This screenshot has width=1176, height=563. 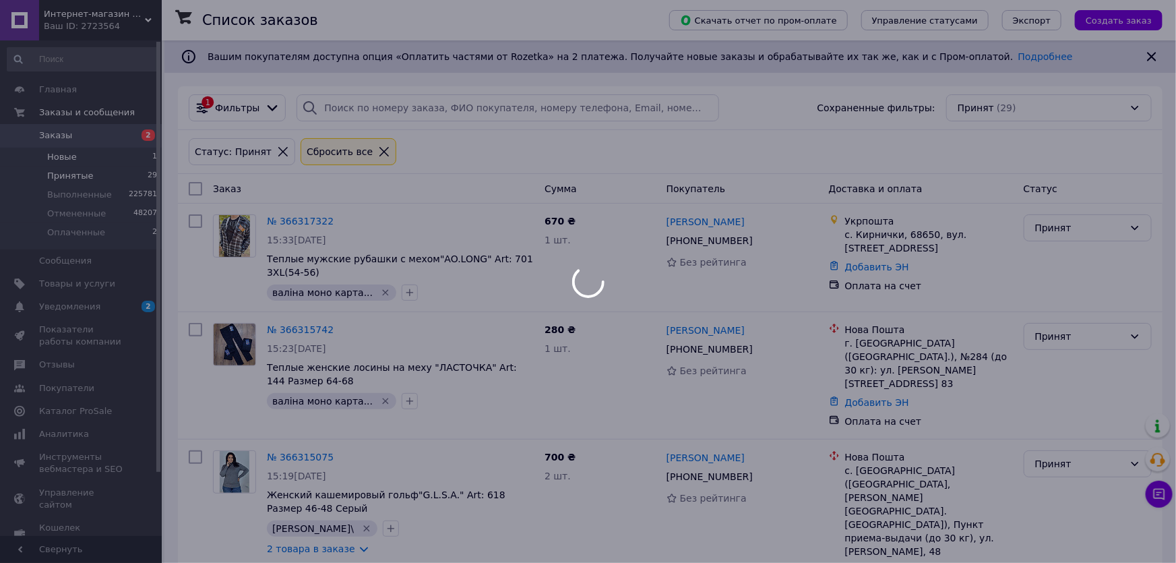 What do you see at coordinates (696, 189) in the screenshot?
I see `span: Покупатель` at bounding box center [696, 189].